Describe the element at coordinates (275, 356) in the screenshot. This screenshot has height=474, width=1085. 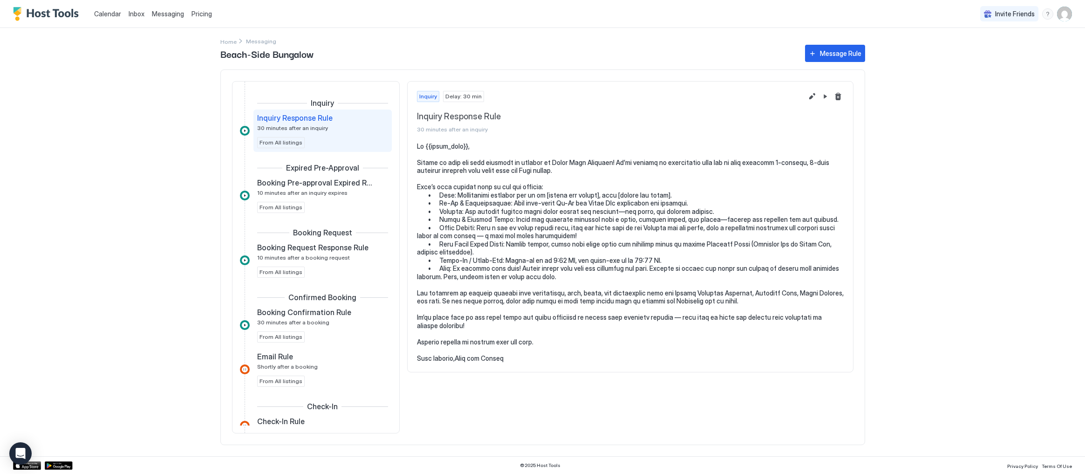
I see `span: Email Rule` at that location.